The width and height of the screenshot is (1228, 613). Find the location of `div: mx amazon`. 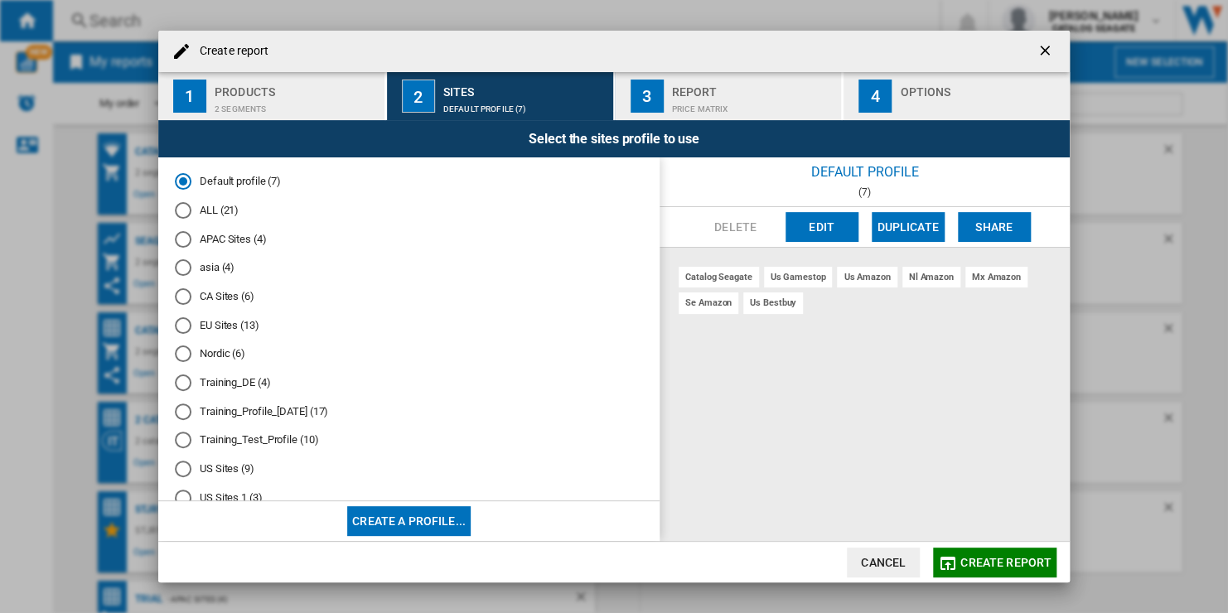

div: mx amazon is located at coordinates (996, 277).